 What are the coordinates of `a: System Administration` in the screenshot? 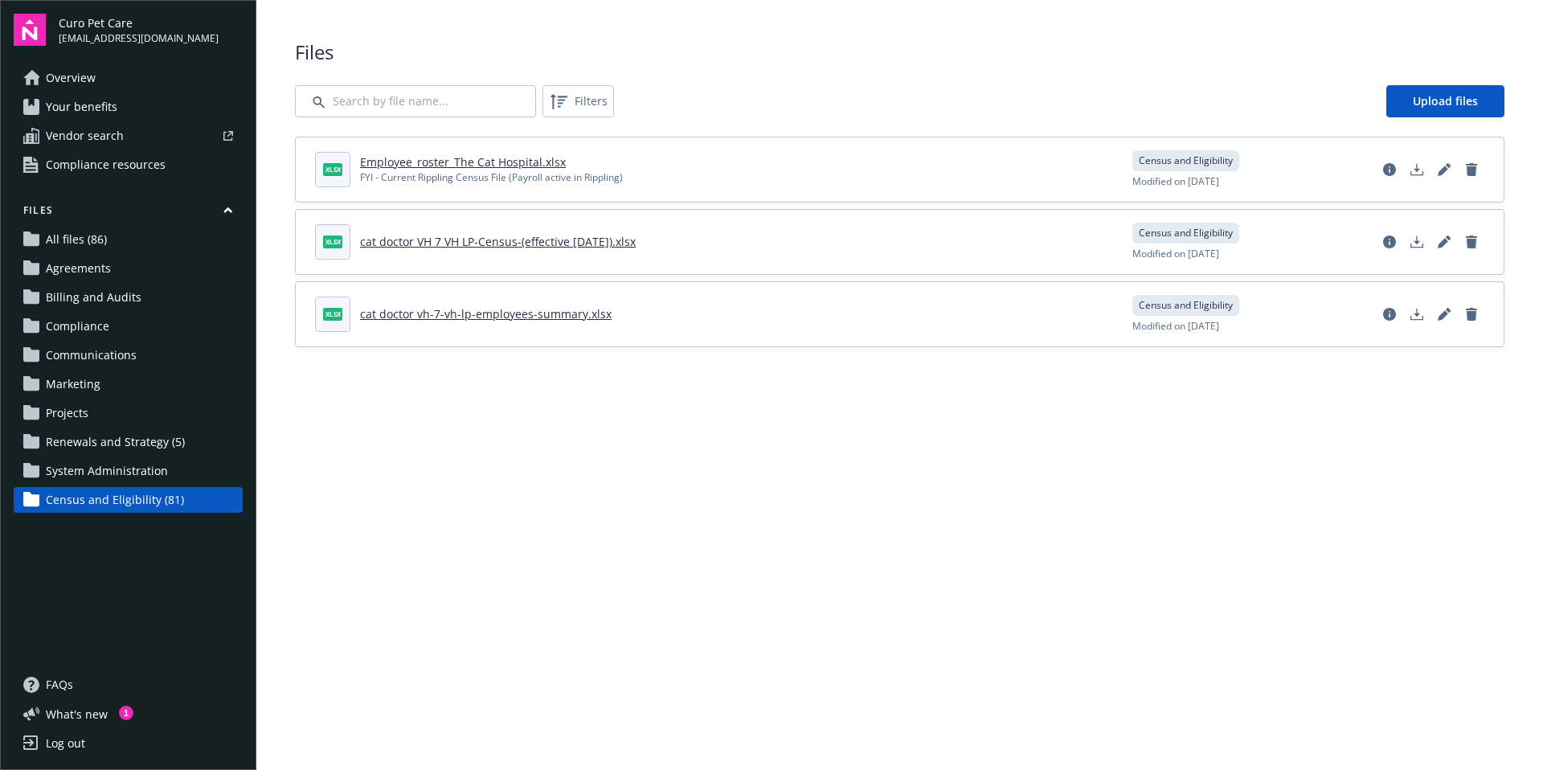 It's located at (128, 471).